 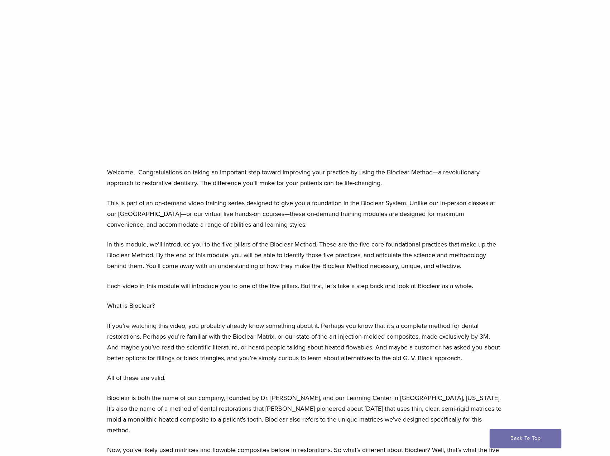 I want to click on a: Back To Top, so click(x=526, y=438).